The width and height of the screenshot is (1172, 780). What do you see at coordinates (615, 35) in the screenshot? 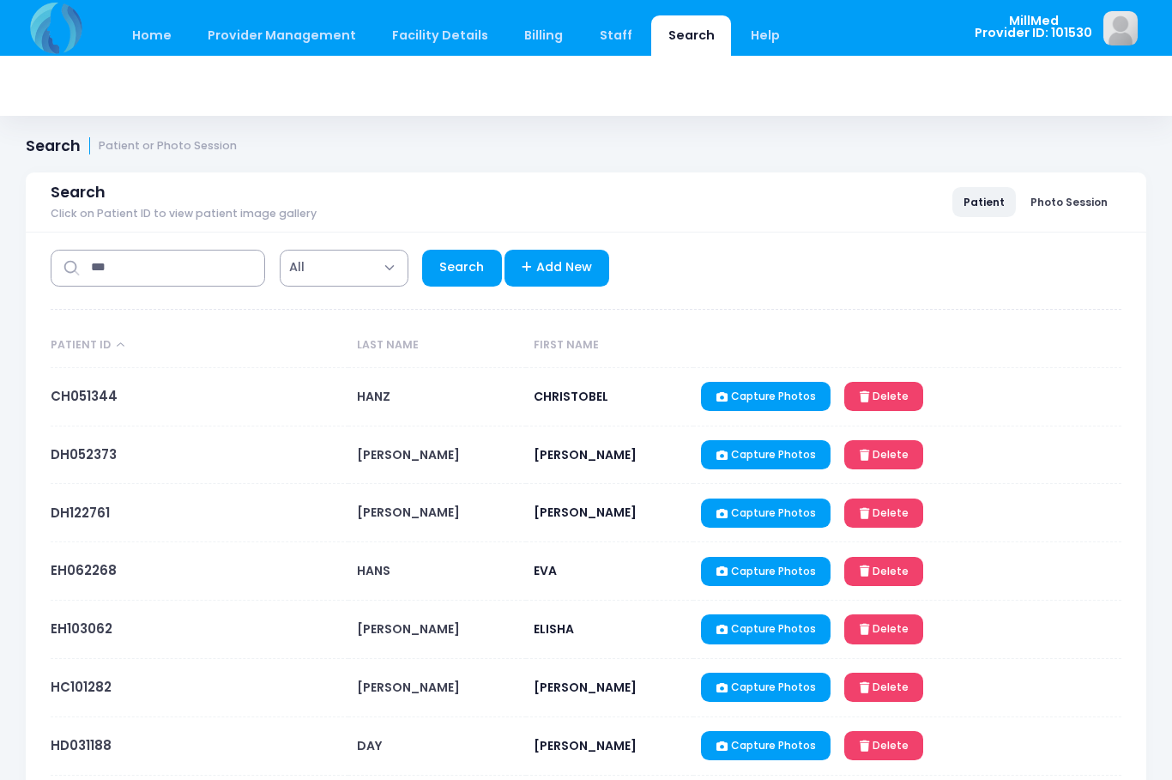
I see `a: Staff` at bounding box center [615, 35].